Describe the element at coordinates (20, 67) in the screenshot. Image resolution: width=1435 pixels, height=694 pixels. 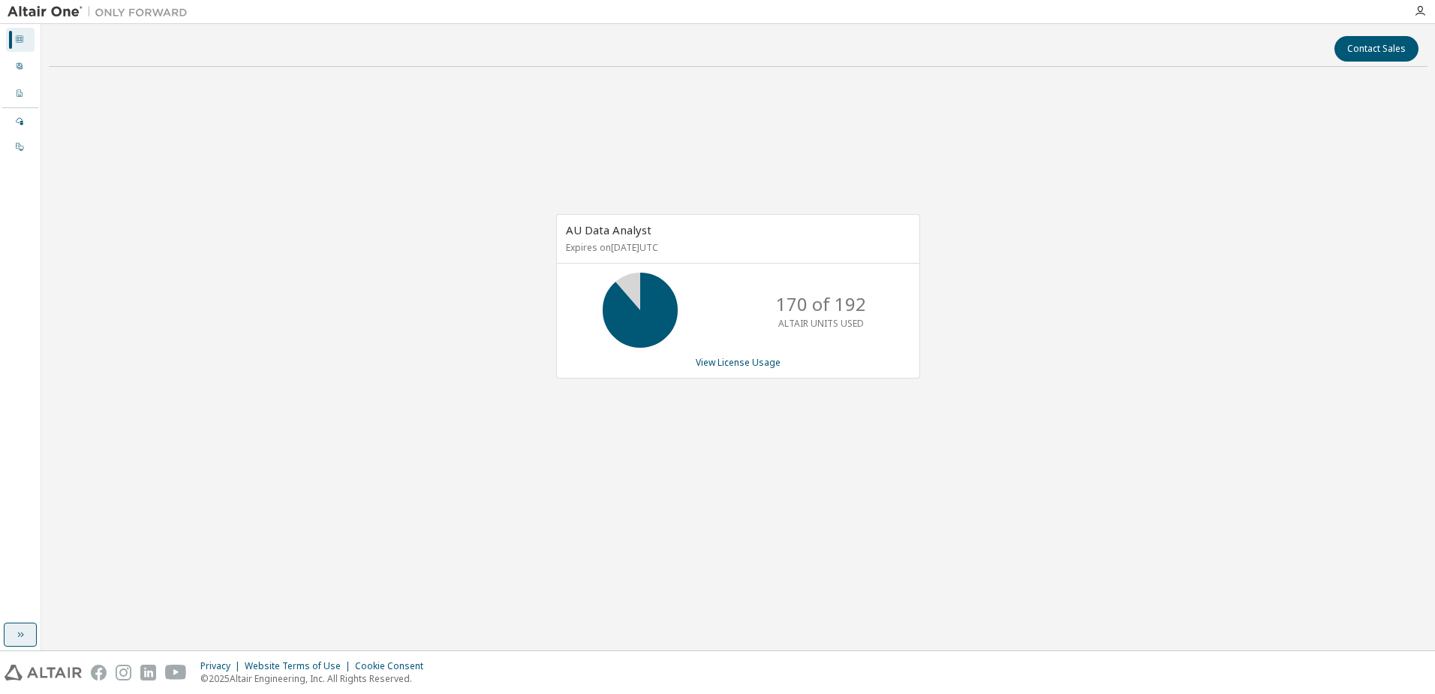
I see `div: User Profile` at that location.